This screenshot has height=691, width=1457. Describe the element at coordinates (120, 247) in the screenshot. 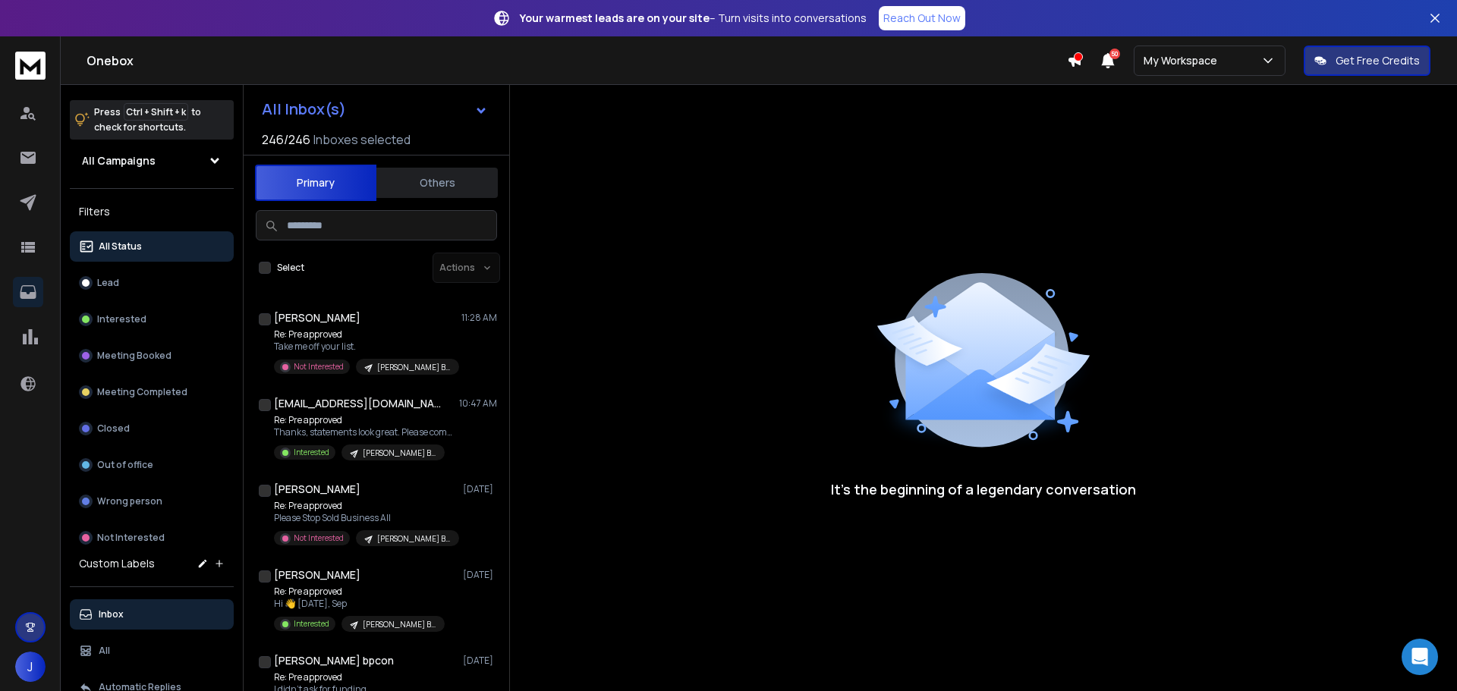

I see `p: All Status` at that location.